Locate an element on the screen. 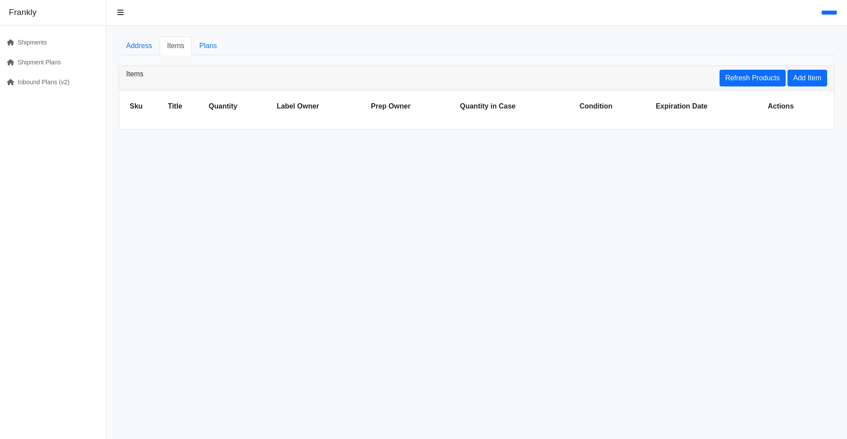 The width and height of the screenshot is (847, 439). a: Items is located at coordinates (176, 46).